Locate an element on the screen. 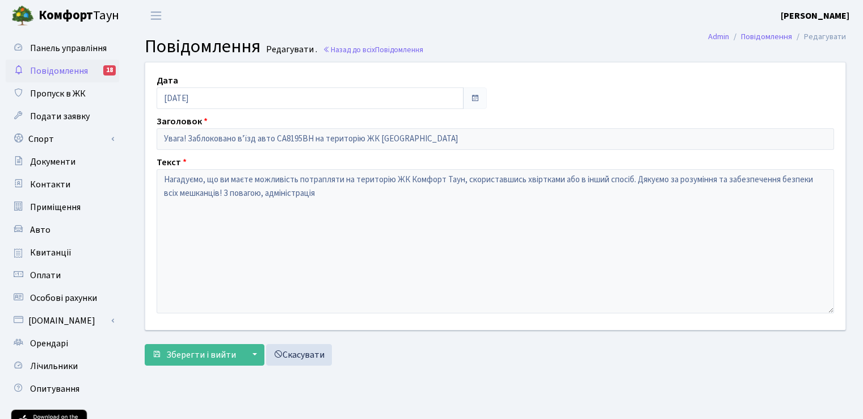 Image resolution: width=863 pixels, height=419 pixels. span: Подати заявку is located at coordinates (60, 116).